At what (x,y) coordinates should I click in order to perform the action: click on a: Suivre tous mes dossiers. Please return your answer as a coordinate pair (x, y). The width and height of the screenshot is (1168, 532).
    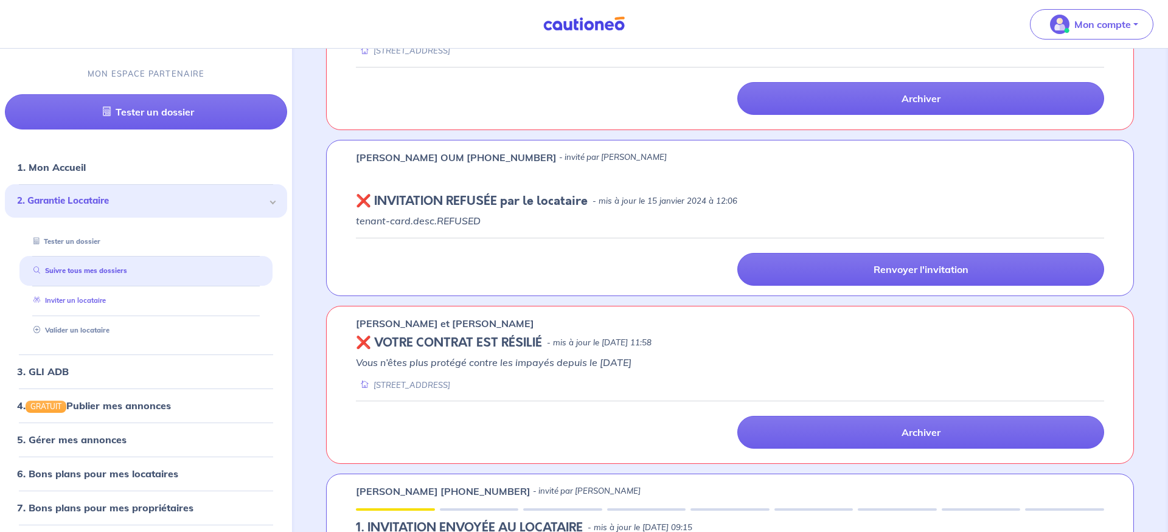
    Looking at the image, I should click on (78, 271).